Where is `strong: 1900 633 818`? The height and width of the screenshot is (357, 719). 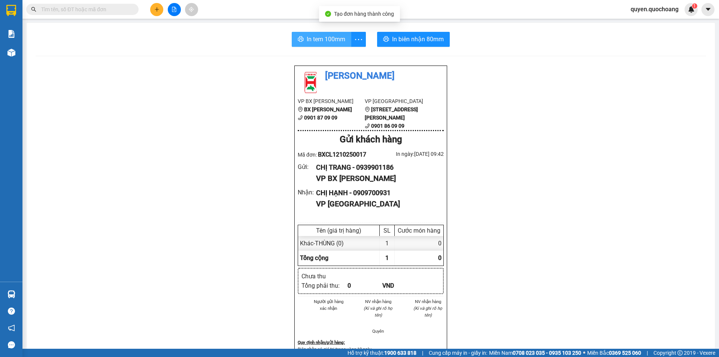 strong: 1900 633 818 is located at coordinates (400, 353).